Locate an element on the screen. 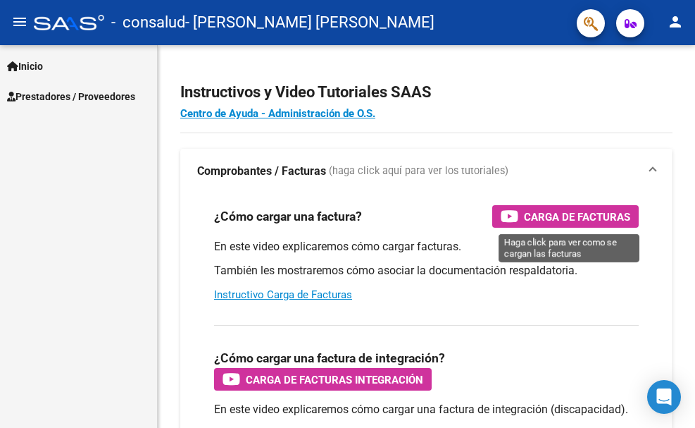  mat-expansion-panel-header: Comprobantes / Facturas (haga click aquí para ver los tutoriales) is located at coordinates (426, 171).